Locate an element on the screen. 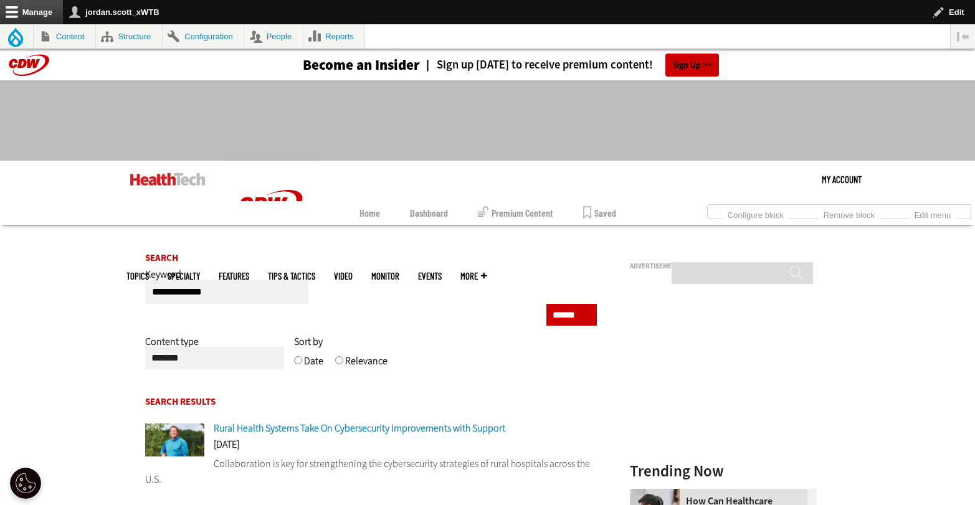  button: Vertical orientation is located at coordinates (962, 36).